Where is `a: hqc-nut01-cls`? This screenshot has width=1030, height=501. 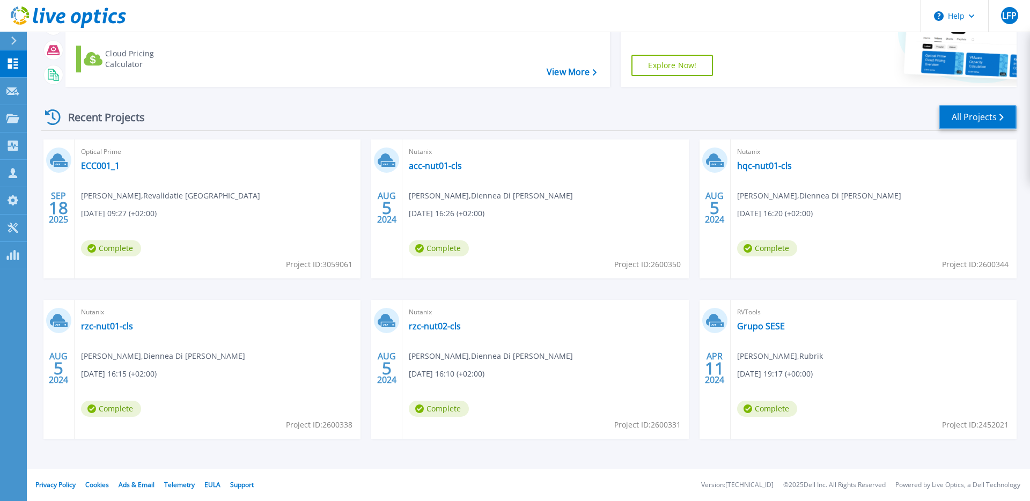
a: hqc-nut01-cls is located at coordinates (765, 166).